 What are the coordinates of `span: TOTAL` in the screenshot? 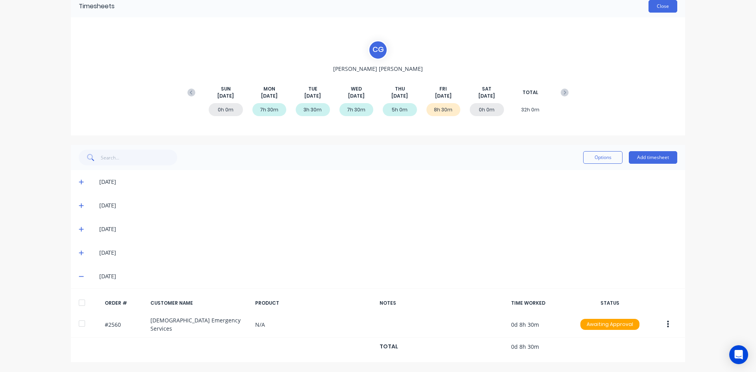 It's located at (530, 92).